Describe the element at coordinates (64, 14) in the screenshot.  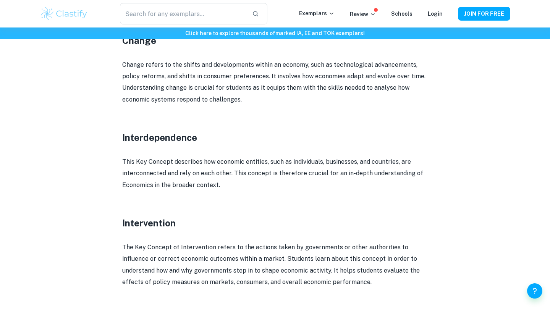
I see `img: Clastify logo` at that location.